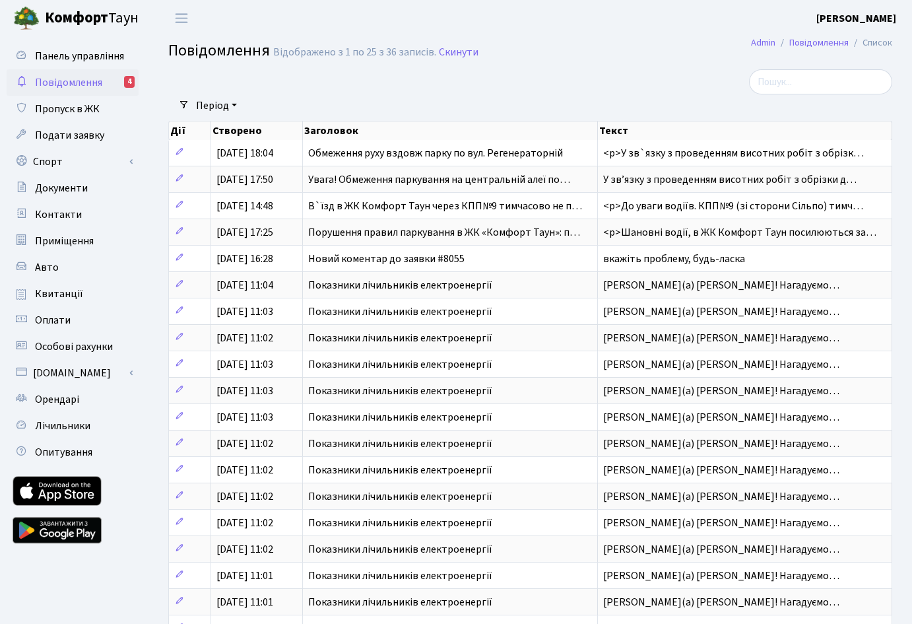  I want to click on span: <p>До уваги водіїв. КПП№9 (зі сторони Сільпо) тимч…, so click(733, 206).